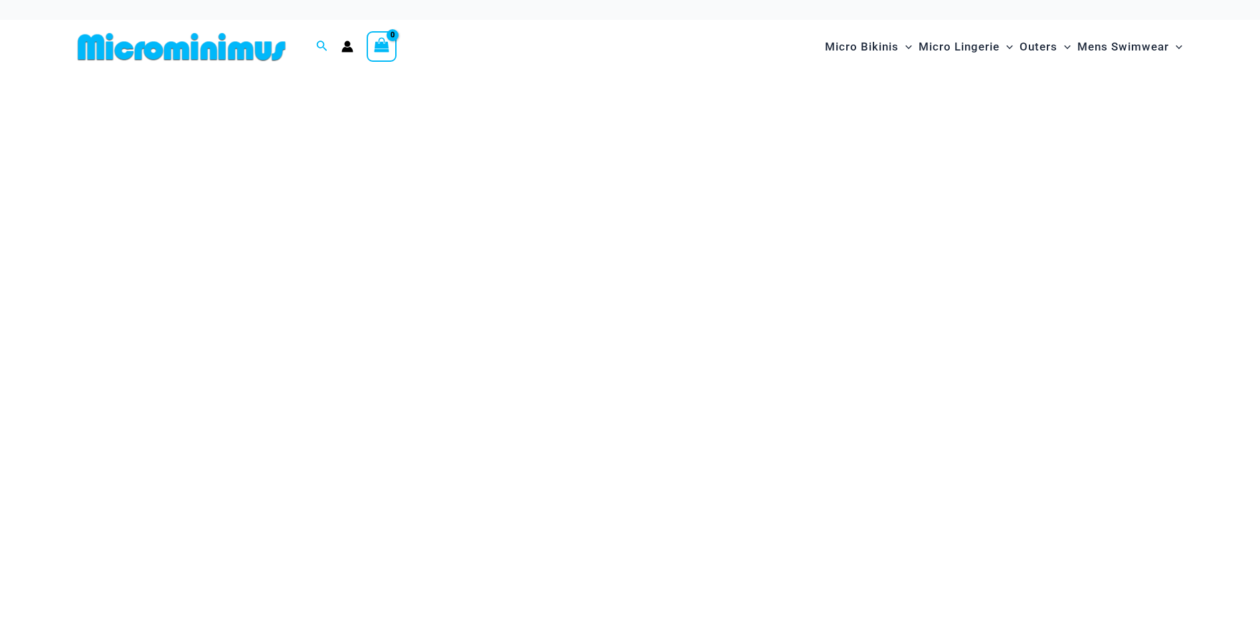 This screenshot has width=1260, height=634. Describe the element at coordinates (862, 47) in the screenshot. I see `span: Micro Bikinis` at that location.